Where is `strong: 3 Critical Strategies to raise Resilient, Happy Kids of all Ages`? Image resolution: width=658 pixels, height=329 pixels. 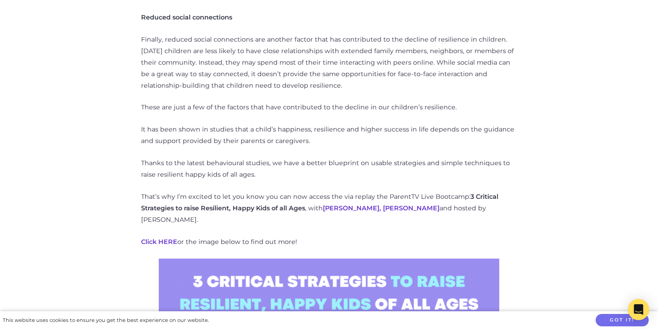
strong: 3 Critical Strategies to raise Resilient, Happy Kids of all Ages is located at coordinates (320, 202).